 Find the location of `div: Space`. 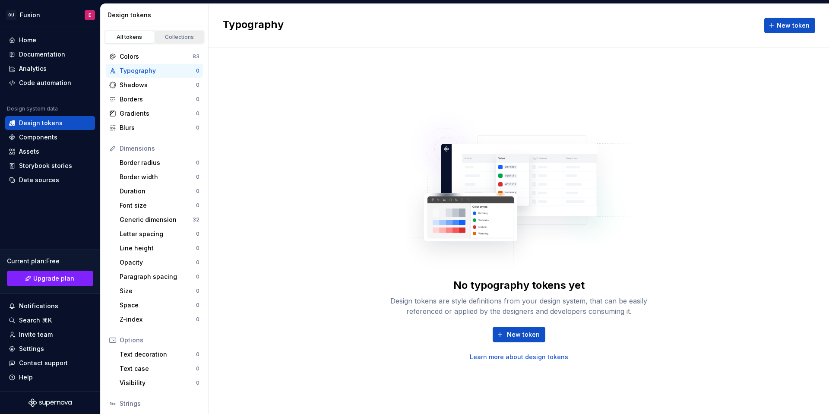

div: Space is located at coordinates (158, 305).